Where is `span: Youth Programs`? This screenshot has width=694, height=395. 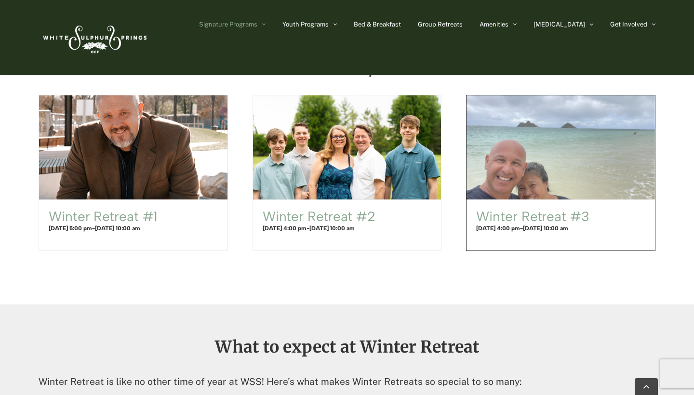
span: Youth Programs is located at coordinates (306, 24).